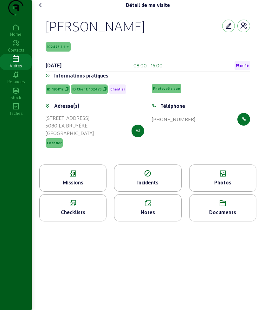 The image size is (264, 310). Describe the element at coordinates (55, 89) in the screenshot. I see `span: ID: 1951112` at that location.